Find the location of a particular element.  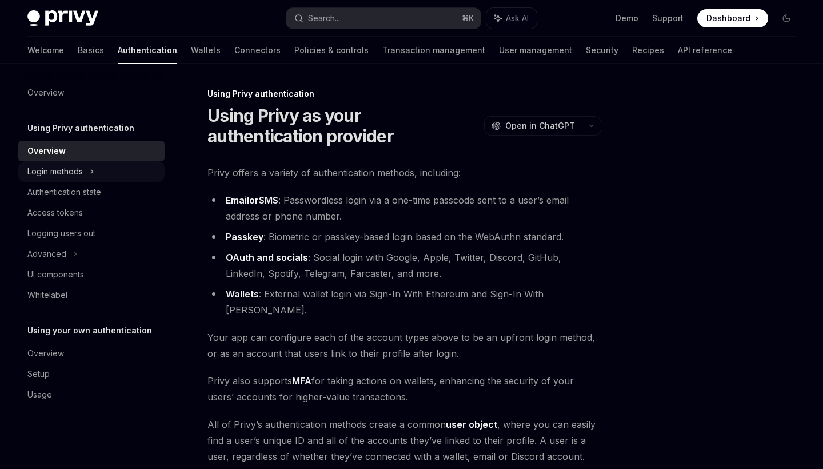

strong: or is located at coordinates (252, 200).